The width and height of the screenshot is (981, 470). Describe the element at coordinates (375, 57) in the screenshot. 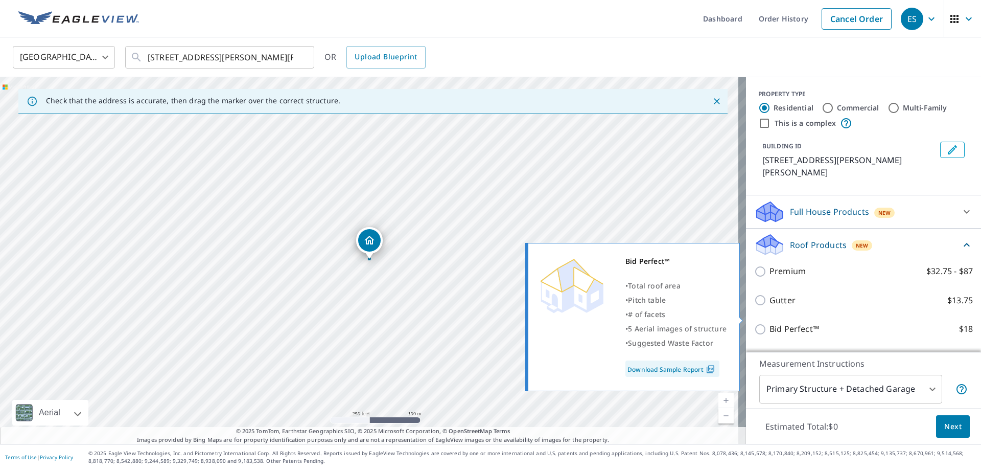

I see `div: OR` at that location.